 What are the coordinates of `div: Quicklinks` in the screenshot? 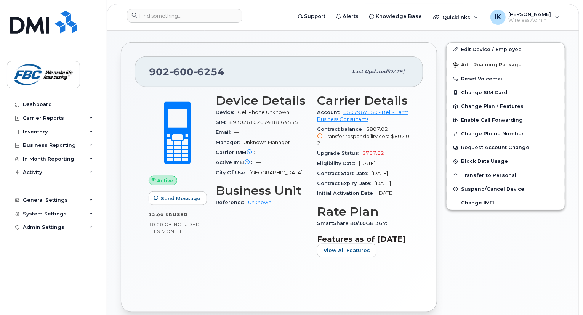 It's located at (455, 17).